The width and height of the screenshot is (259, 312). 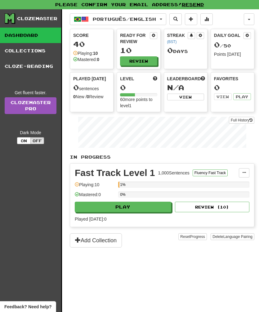 I want to click on div: 10, so click(x=138, y=50).